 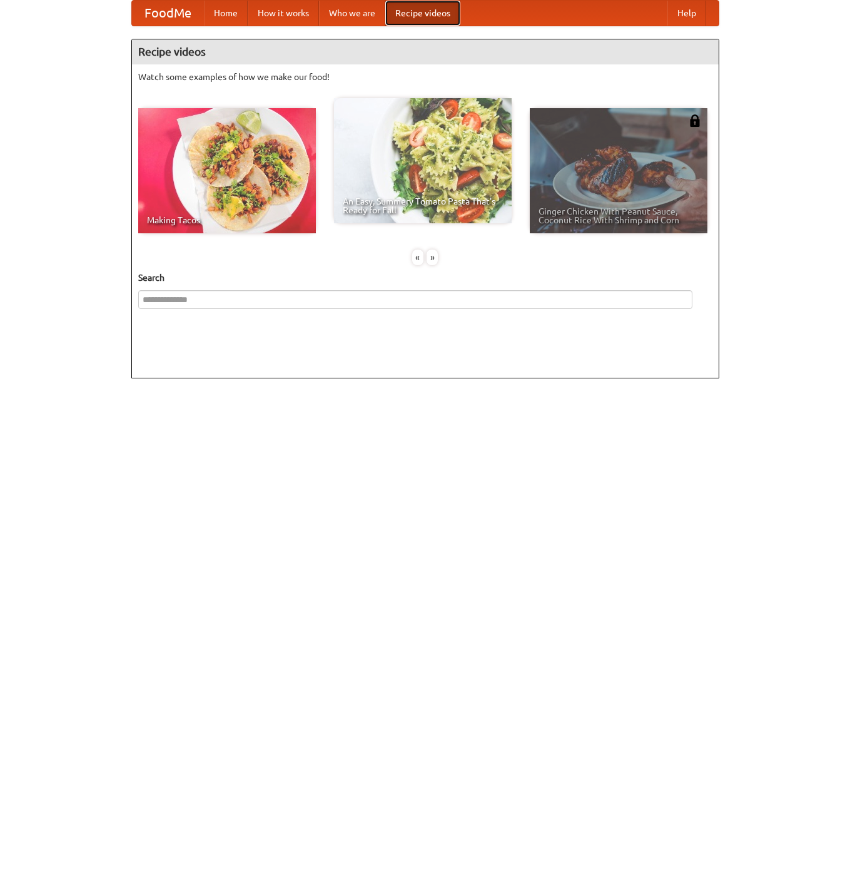 What do you see at coordinates (283, 13) in the screenshot?
I see `a: How it works` at bounding box center [283, 13].